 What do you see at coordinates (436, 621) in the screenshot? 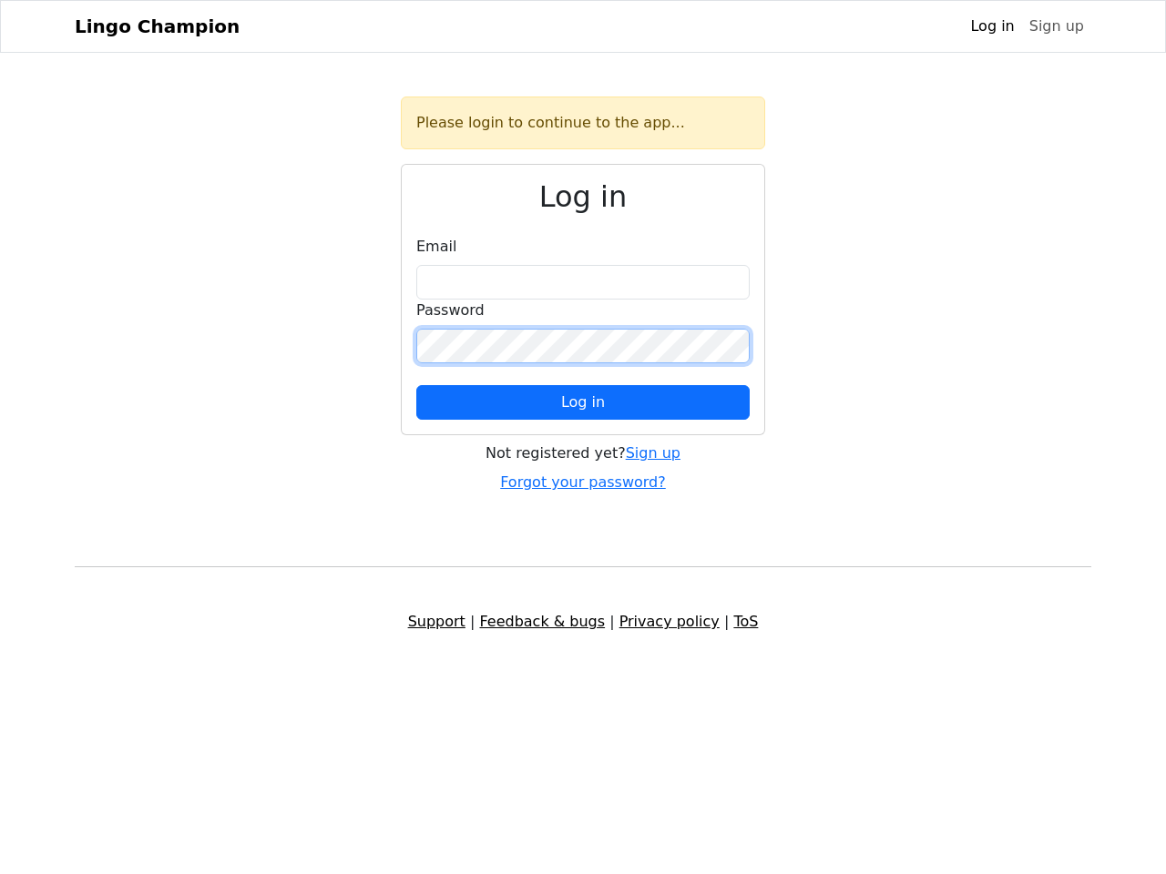
I see `a: Support` at bounding box center [436, 621].